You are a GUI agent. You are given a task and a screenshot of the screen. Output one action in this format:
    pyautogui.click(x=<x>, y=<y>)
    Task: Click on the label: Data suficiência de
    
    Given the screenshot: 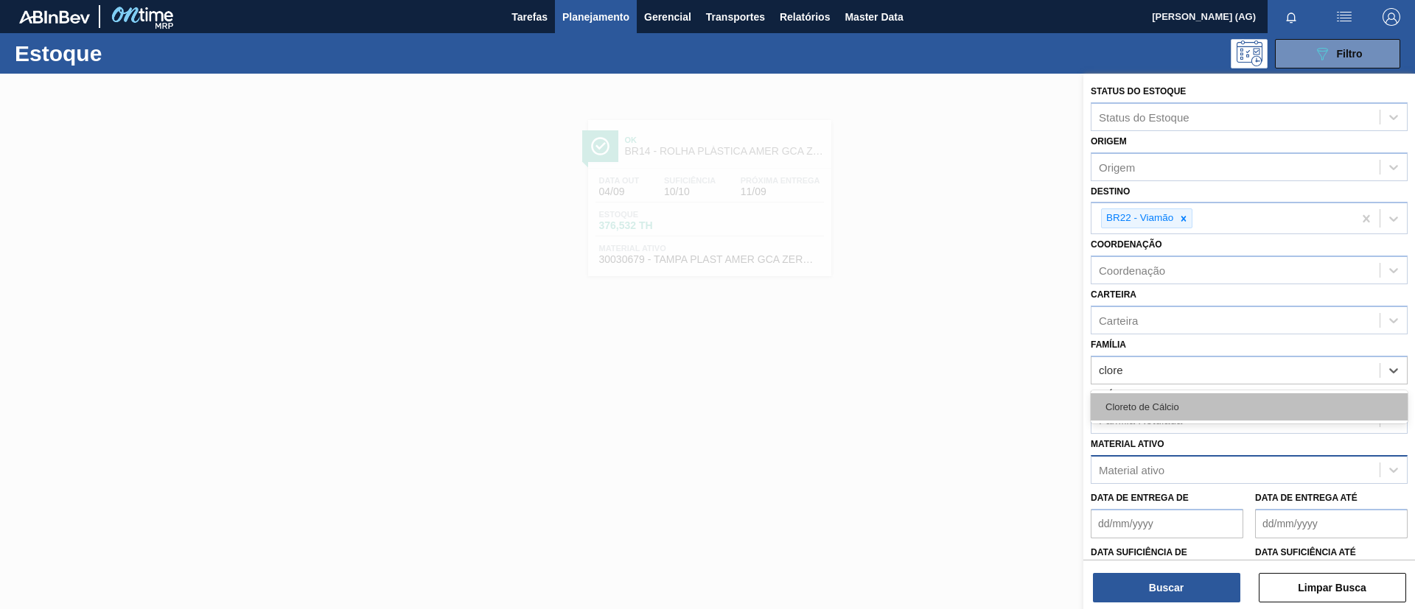 What is the action you would take?
    pyautogui.click(x=1139, y=553)
    